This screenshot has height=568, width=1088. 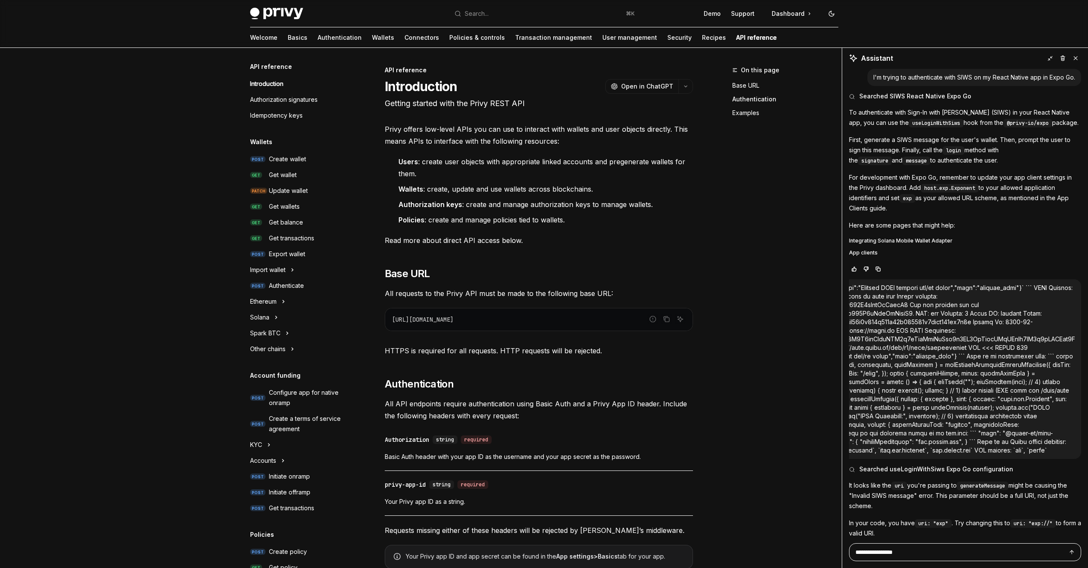 What do you see at coordinates (289, 492) in the screenshot?
I see `div: Initiate offramp` at bounding box center [289, 492].